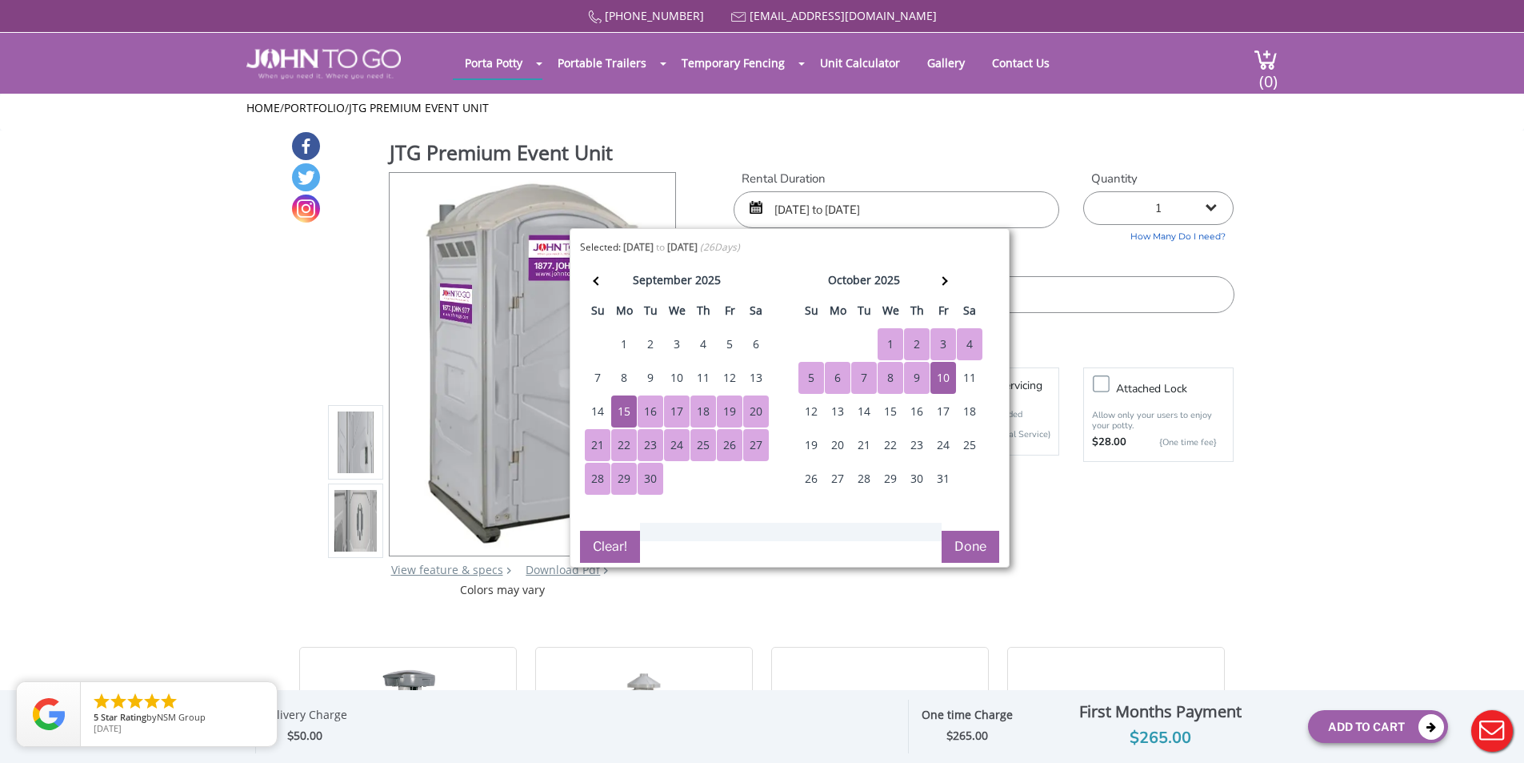  I want to click on div: 31, so click(943, 479).